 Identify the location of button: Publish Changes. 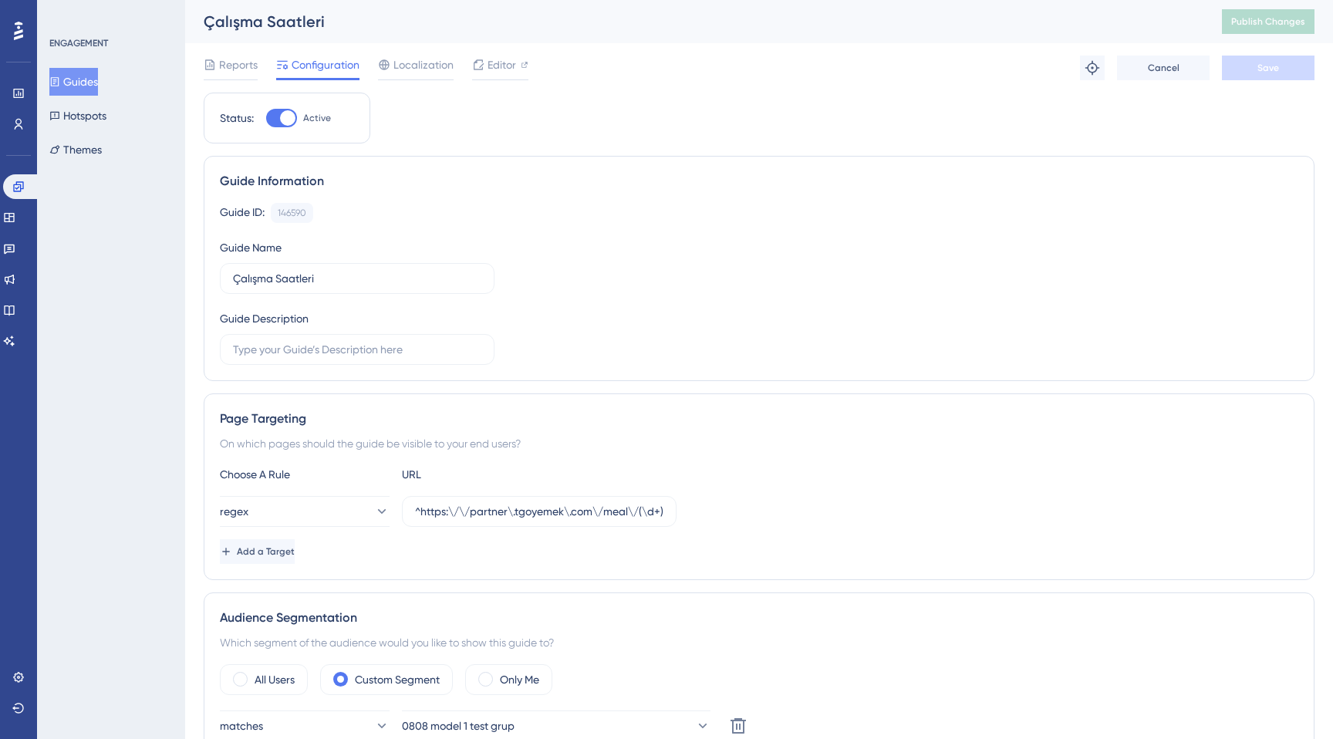
(1268, 22).